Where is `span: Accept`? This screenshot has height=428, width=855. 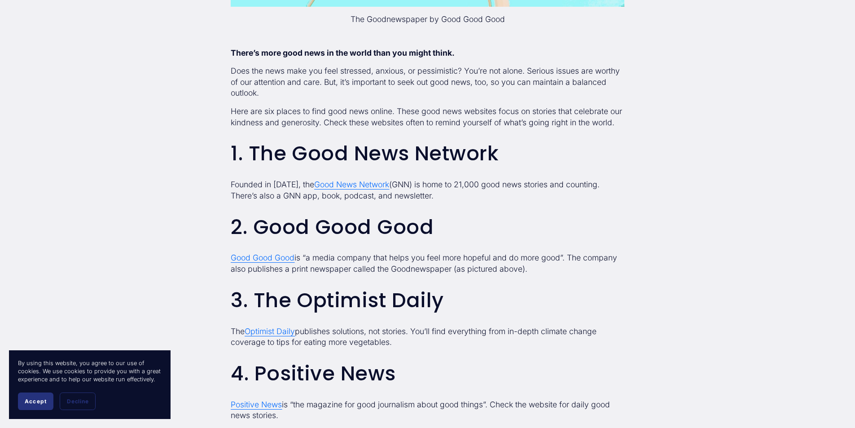 span: Accept is located at coordinates (35, 401).